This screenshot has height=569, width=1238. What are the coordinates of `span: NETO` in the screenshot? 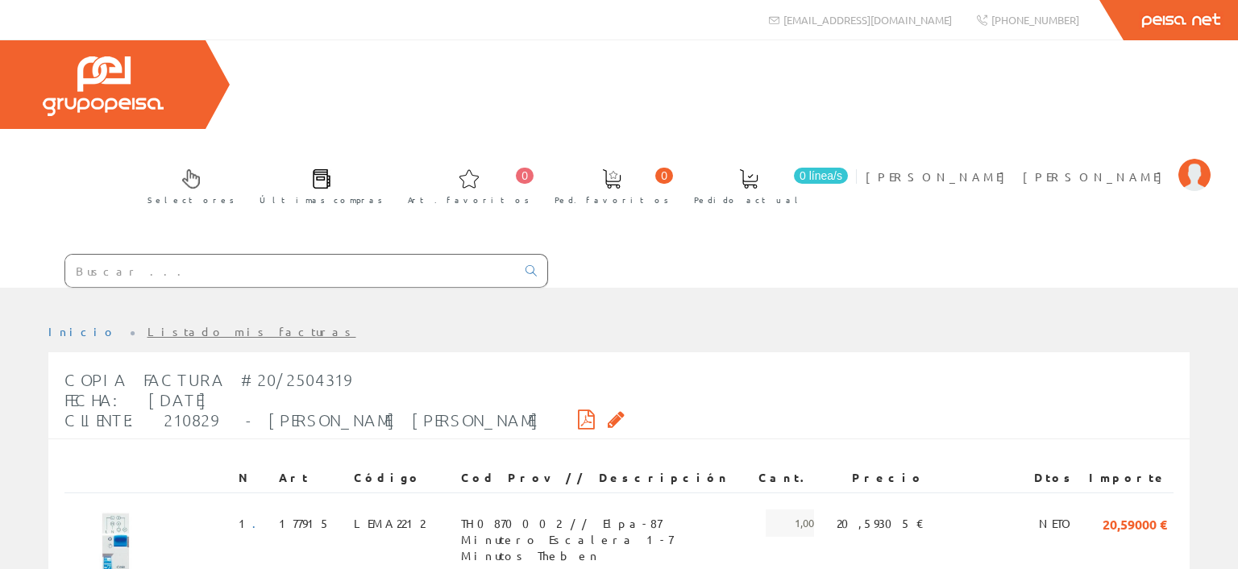 It's located at (1057, 523).